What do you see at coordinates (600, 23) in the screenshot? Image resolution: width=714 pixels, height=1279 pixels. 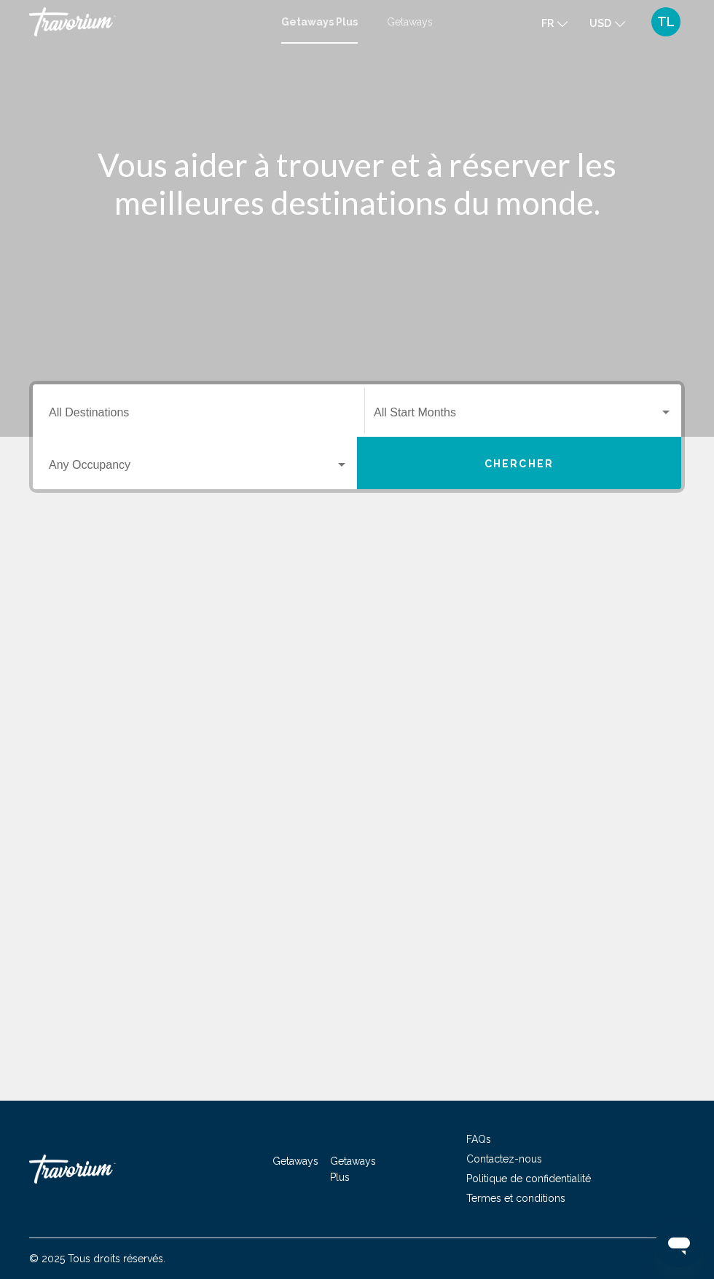 I see `span: USD` at bounding box center [600, 23].